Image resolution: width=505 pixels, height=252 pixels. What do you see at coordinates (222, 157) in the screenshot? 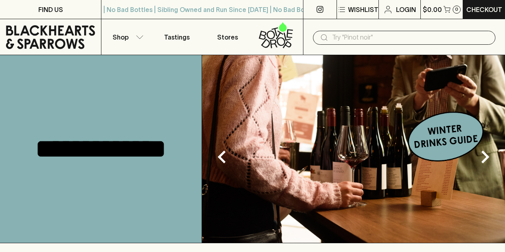
I see `button: Previous` at bounding box center [222, 157].